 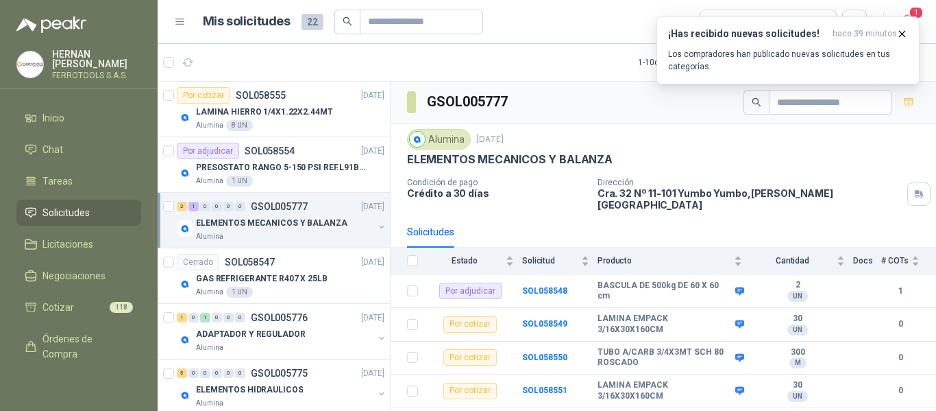 What do you see at coordinates (271, 223) in the screenshot?
I see `p: ELEMENTOS MECANICOS Y BALANZA` at bounding box center [271, 223].